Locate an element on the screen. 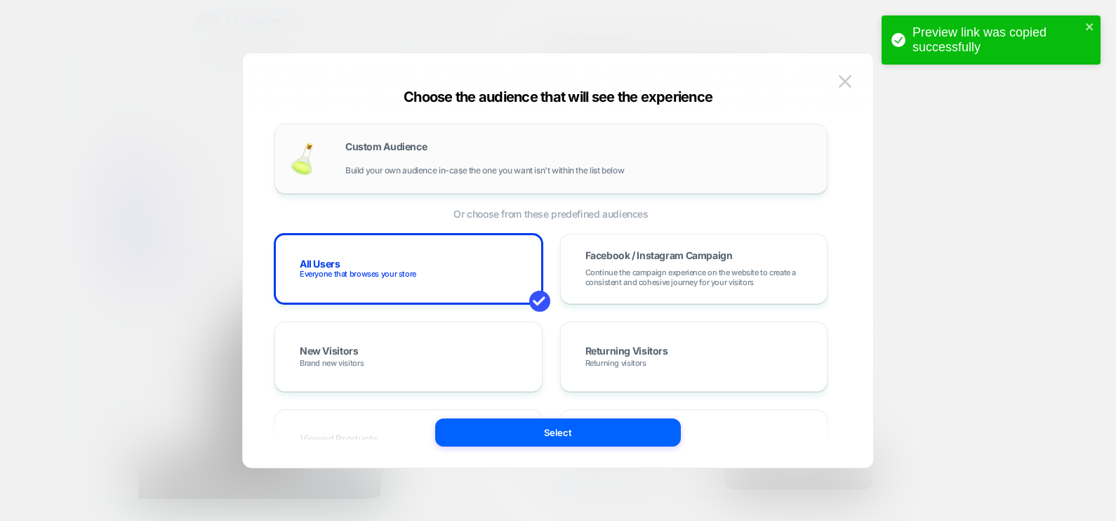  div: Choose the audience that will see the experience is located at coordinates (558, 97).